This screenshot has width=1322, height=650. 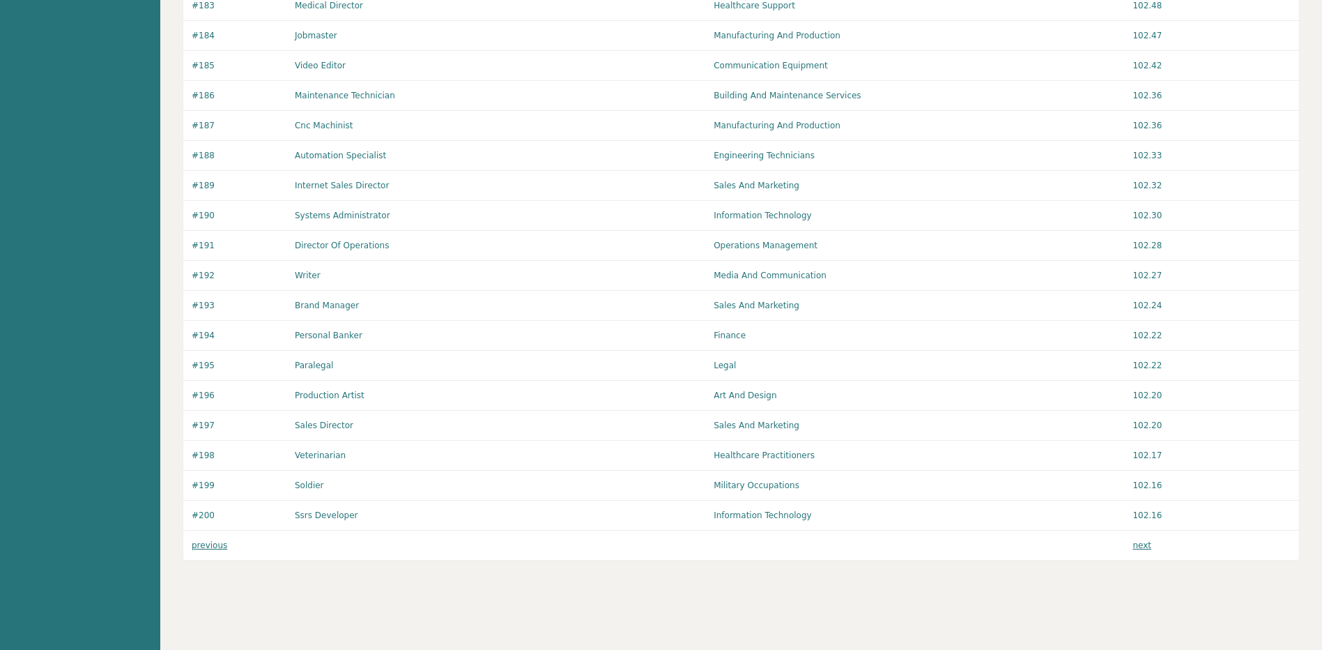 What do you see at coordinates (327, 305) in the screenshot?
I see `a: Brand Manager` at bounding box center [327, 305].